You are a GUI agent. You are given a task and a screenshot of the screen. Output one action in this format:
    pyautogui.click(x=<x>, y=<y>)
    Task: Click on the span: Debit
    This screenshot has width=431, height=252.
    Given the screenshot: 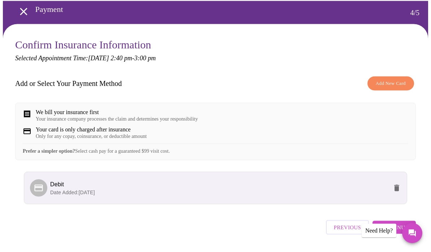 What is the action you would take?
    pyautogui.click(x=57, y=184)
    